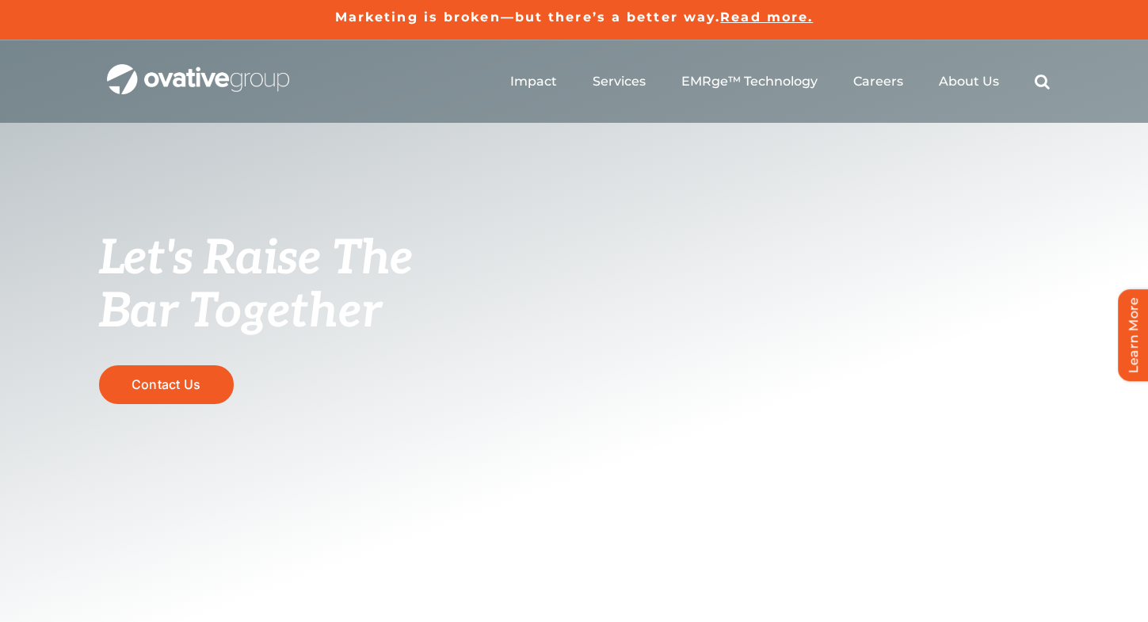 The height and width of the screenshot is (622, 1148). Describe the element at coordinates (528, 17) in the screenshot. I see `a: Marketing is broken—but there’s a better way.` at that location.